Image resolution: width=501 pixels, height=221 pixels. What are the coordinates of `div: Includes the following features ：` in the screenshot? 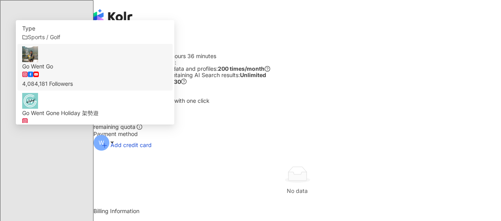 It's located at (297, 63).